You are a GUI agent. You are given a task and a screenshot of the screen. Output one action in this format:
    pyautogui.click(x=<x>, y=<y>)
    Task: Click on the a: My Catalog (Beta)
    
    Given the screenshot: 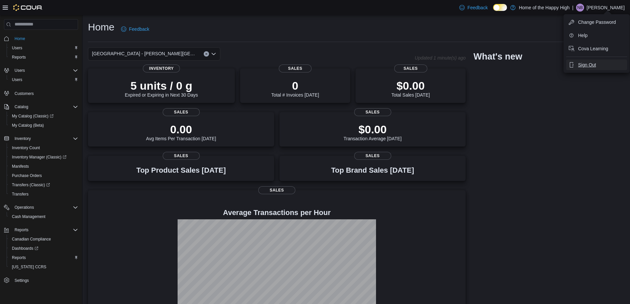 What is the action you would take?
    pyautogui.click(x=28, y=125)
    